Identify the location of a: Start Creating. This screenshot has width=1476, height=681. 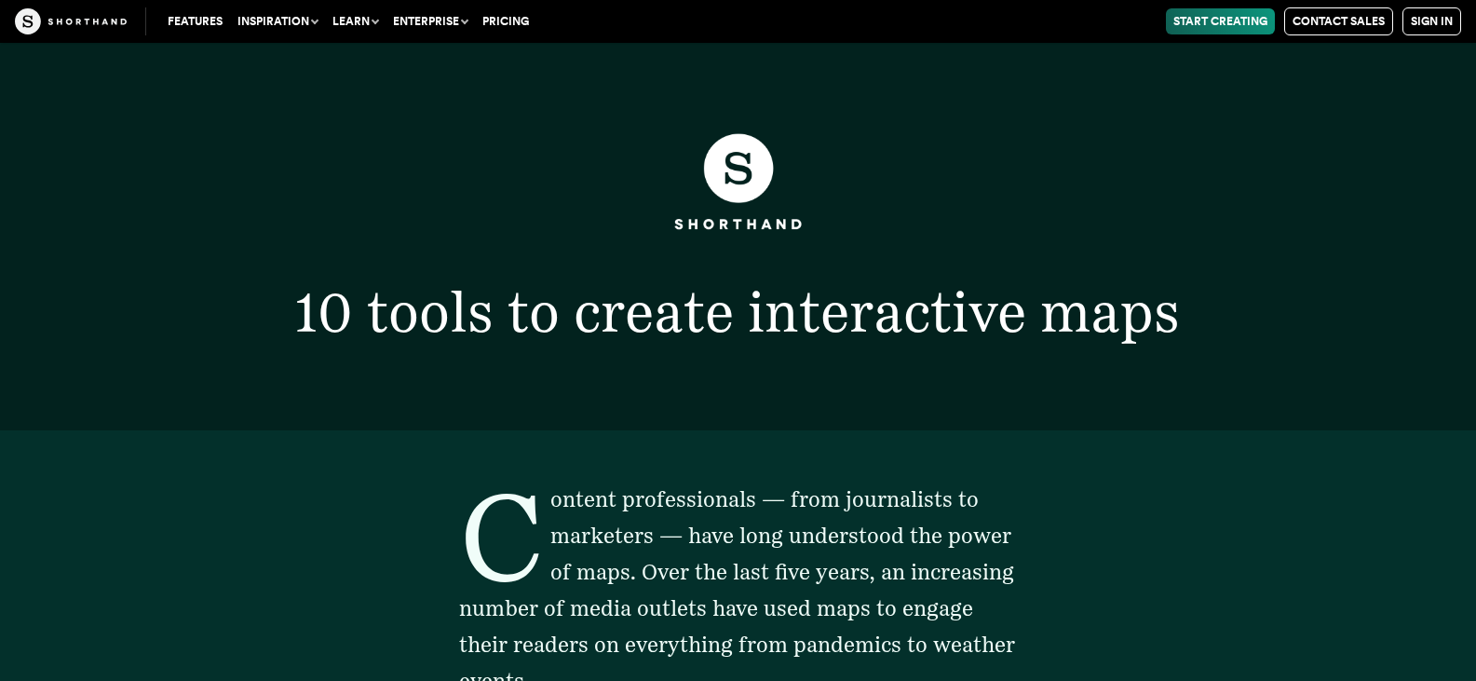
(1220, 21).